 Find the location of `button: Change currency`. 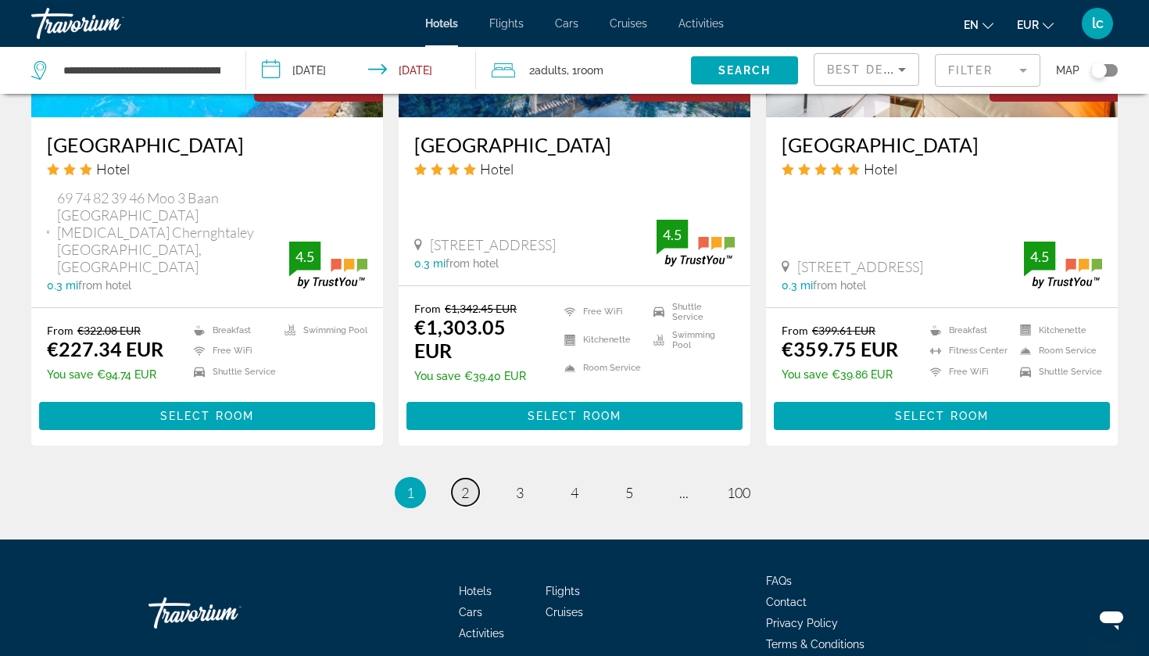

button: Change currency is located at coordinates (1035, 24).